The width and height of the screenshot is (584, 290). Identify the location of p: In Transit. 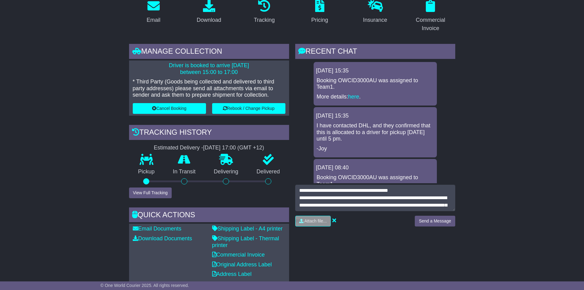
(184, 172).